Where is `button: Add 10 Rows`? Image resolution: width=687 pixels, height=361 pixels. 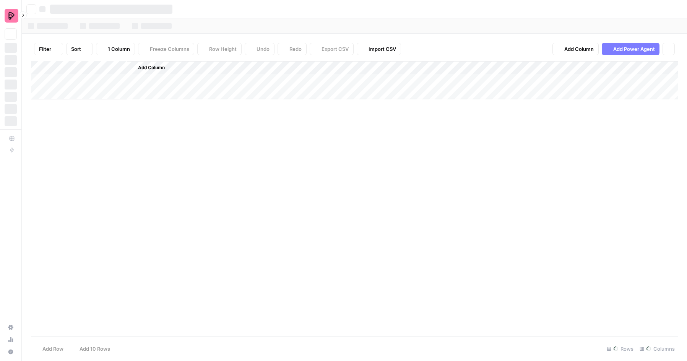 button: Add 10 Rows is located at coordinates (91, 349).